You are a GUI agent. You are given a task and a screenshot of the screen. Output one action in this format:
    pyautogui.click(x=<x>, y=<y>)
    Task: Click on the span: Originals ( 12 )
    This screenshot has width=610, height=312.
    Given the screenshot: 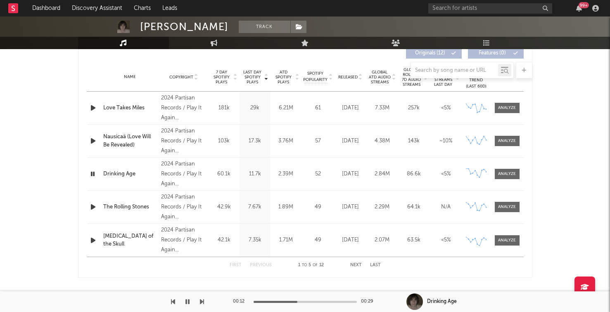 What is the action you would take?
    pyautogui.click(x=430, y=53)
    